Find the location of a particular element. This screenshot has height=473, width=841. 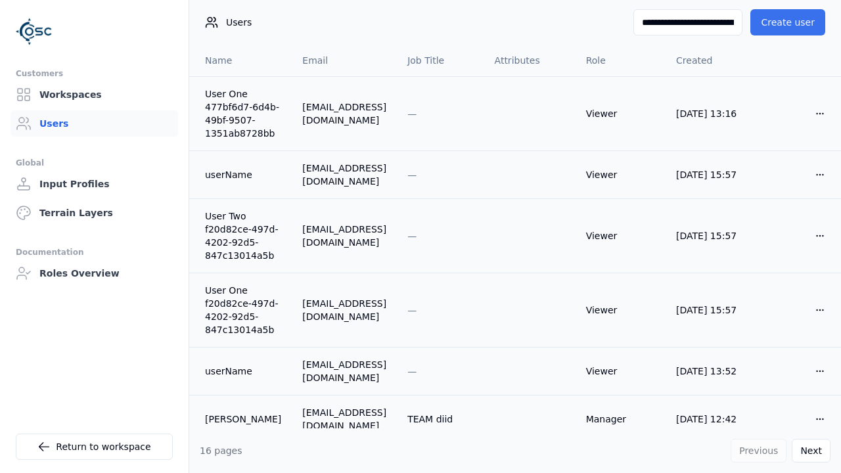

button: Create user is located at coordinates (788, 22).